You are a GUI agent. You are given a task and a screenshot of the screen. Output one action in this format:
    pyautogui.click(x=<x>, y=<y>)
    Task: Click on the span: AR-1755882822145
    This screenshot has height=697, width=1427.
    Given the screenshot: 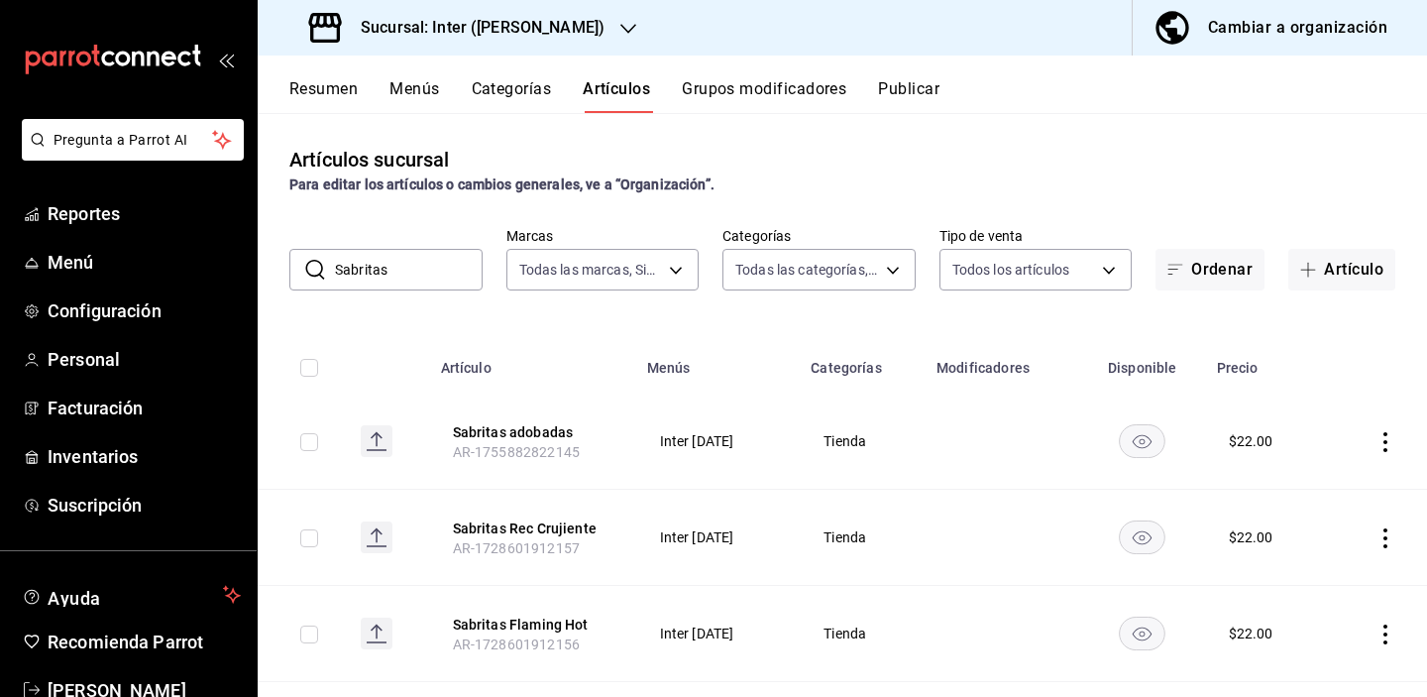 What is the action you would take?
    pyautogui.click(x=516, y=452)
    